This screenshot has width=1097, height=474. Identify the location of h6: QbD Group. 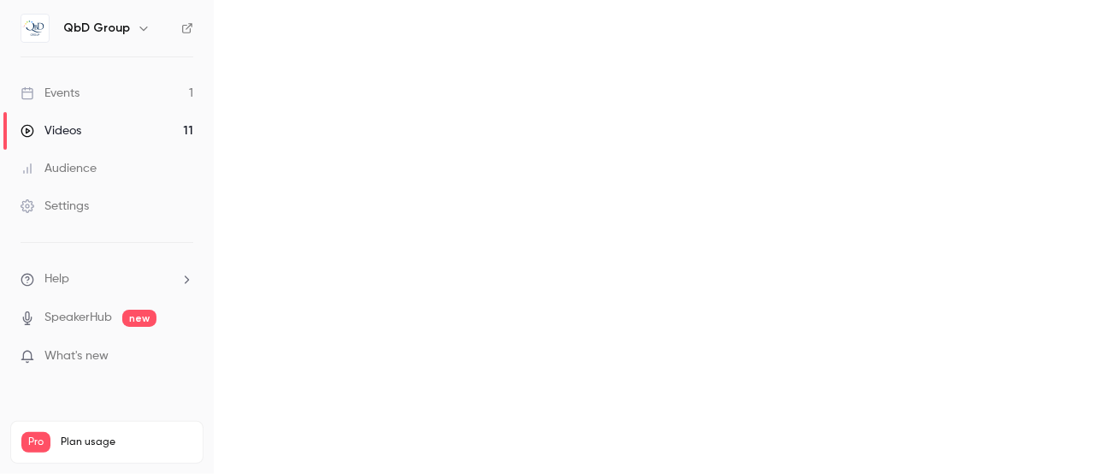
(97, 28).